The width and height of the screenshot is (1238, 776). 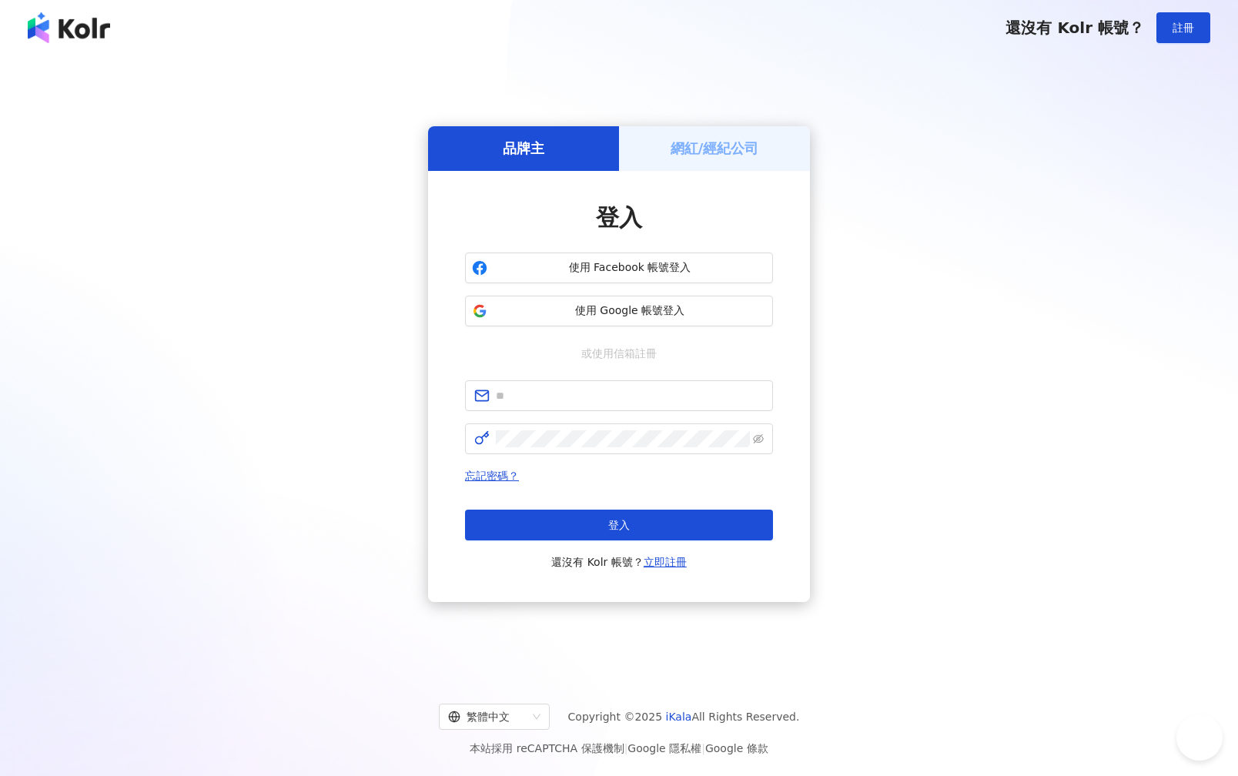 What do you see at coordinates (487, 717) in the screenshot?
I see `div: 繁體中文` at bounding box center [487, 717].